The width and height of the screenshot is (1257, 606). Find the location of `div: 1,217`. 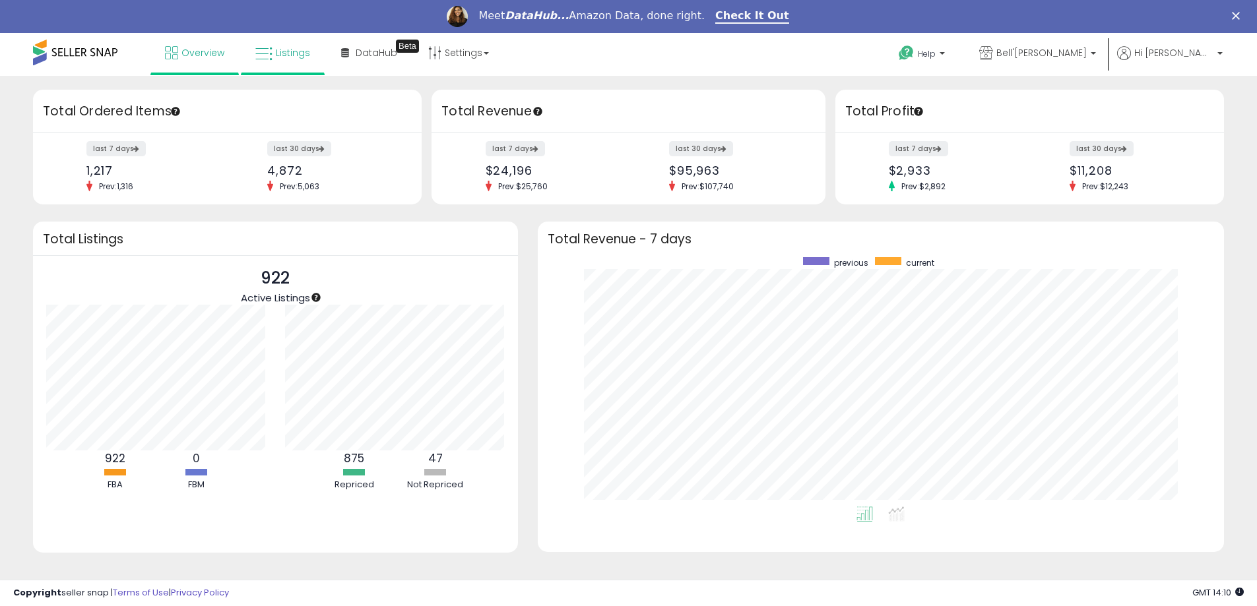

div: 1,217 is located at coordinates (152, 170).